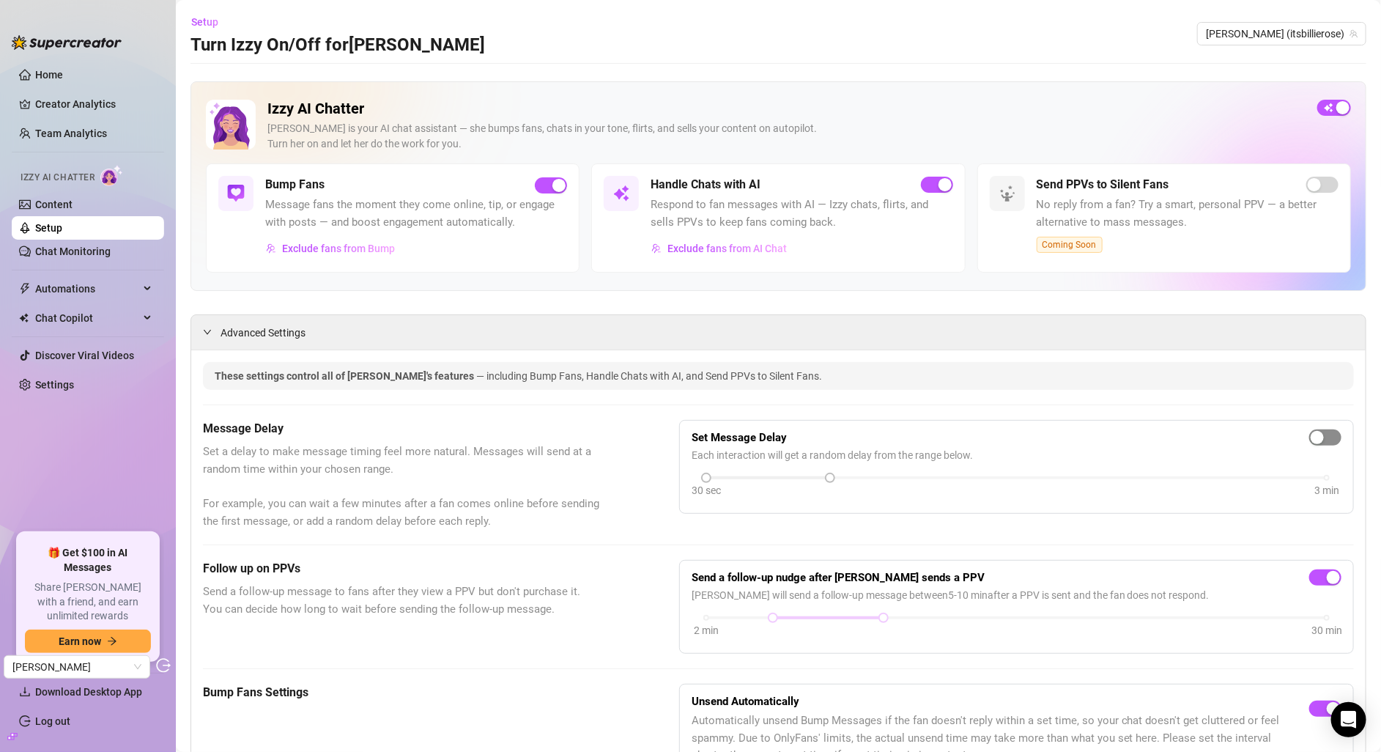  Describe the element at coordinates (49, 75) in the screenshot. I see `a: Home` at that location.